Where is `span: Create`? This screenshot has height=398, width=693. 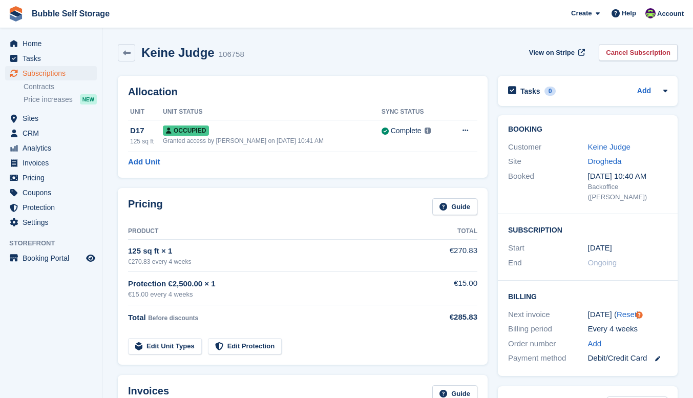 span: Create is located at coordinates (581, 13).